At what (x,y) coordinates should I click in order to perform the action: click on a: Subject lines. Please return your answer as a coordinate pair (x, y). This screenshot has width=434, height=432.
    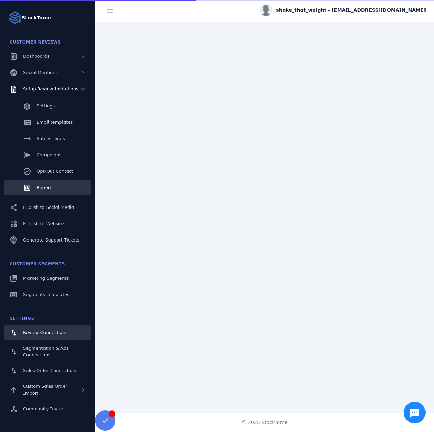
    Looking at the image, I should click on (48, 139).